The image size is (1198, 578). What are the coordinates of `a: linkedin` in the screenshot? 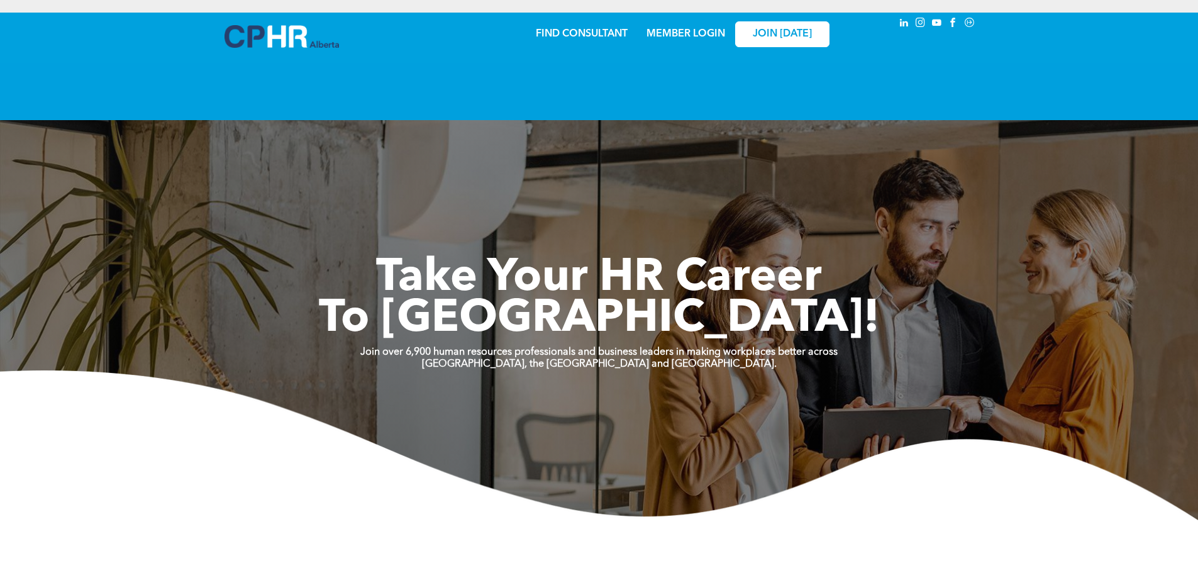 It's located at (904, 24).